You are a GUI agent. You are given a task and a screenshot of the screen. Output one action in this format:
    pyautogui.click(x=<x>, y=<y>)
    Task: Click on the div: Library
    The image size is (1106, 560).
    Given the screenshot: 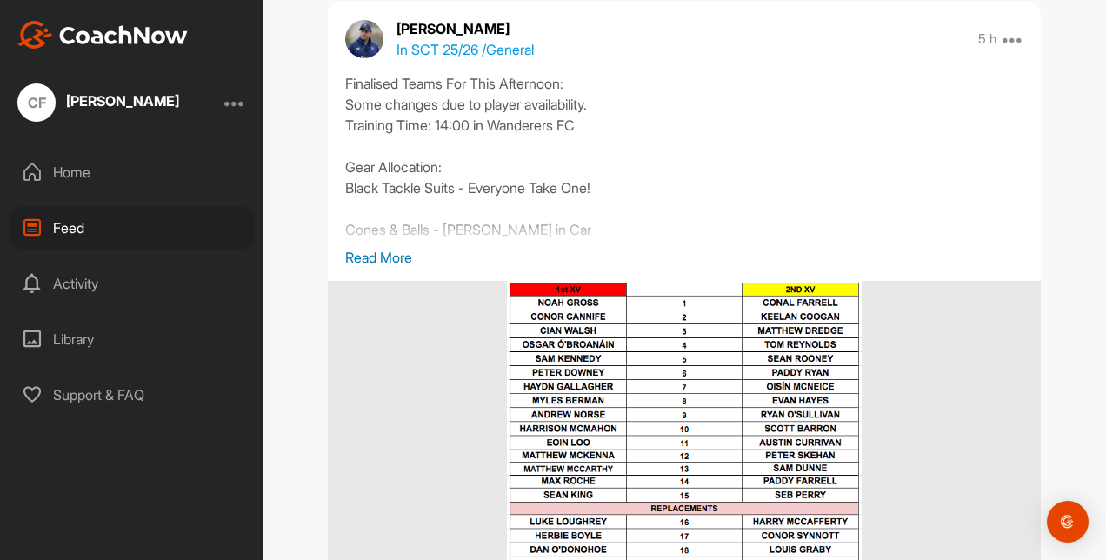 What is the action you would take?
    pyautogui.click(x=132, y=339)
    